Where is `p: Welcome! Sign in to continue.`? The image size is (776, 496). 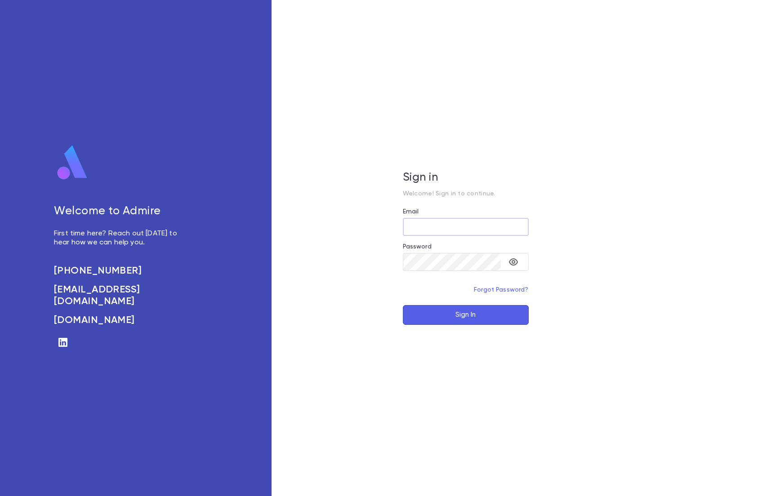 p: Welcome! Sign in to continue. is located at coordinates (466, 194).